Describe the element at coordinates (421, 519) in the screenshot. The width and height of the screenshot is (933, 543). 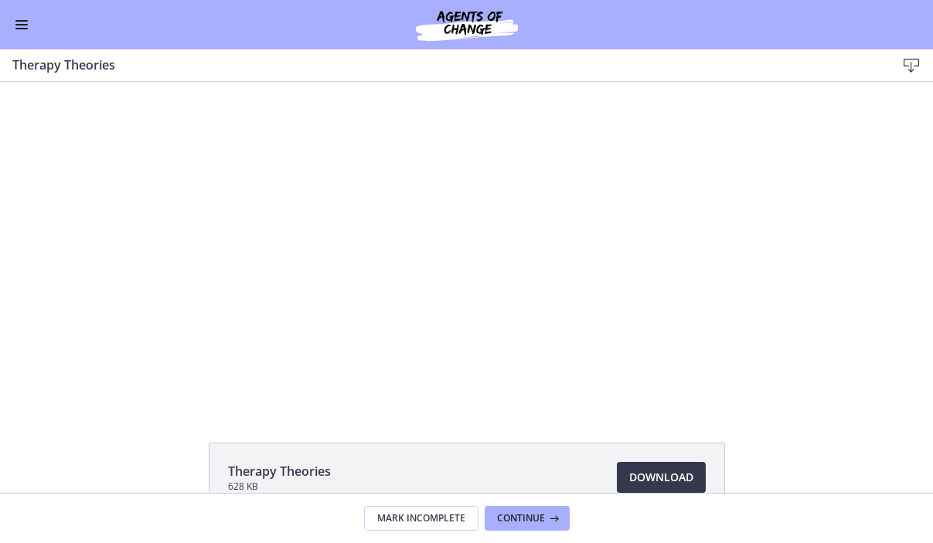
I see `button: Mark Incomplete` at that location.